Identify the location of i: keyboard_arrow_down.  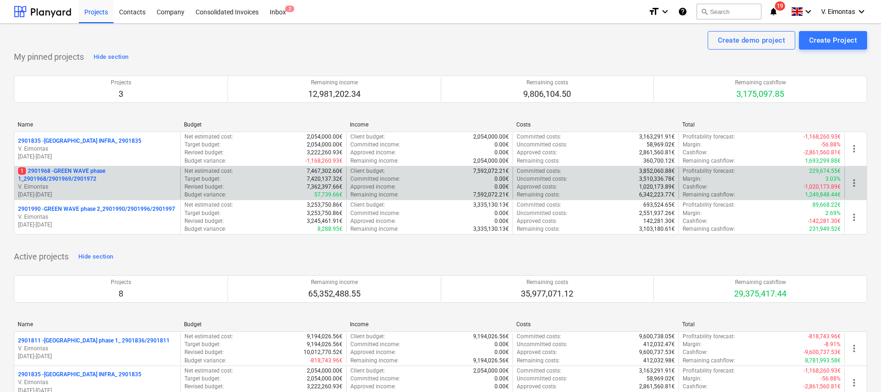
(665, 12).